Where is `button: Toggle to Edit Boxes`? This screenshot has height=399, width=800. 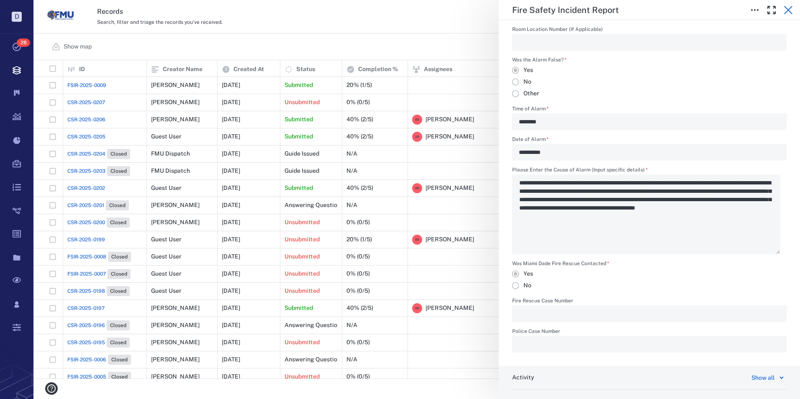
button: Toggle to Edit Boxes is located at coordinates (755, 10).